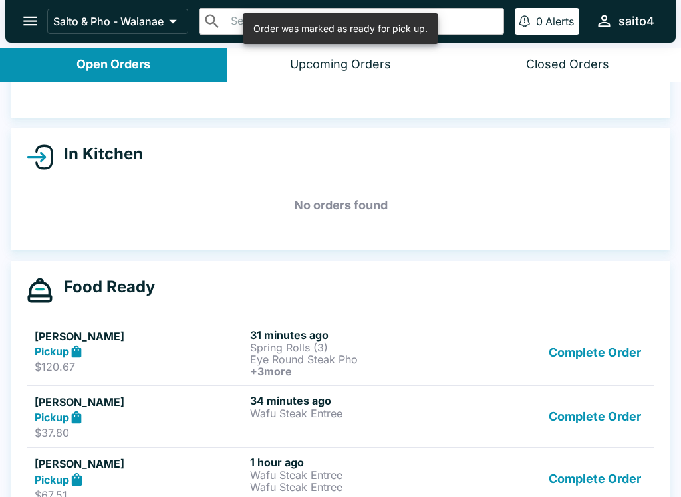  Describe the element at coordinates (140, 433) in the screenshot. I see `p: $37.80` at that location.